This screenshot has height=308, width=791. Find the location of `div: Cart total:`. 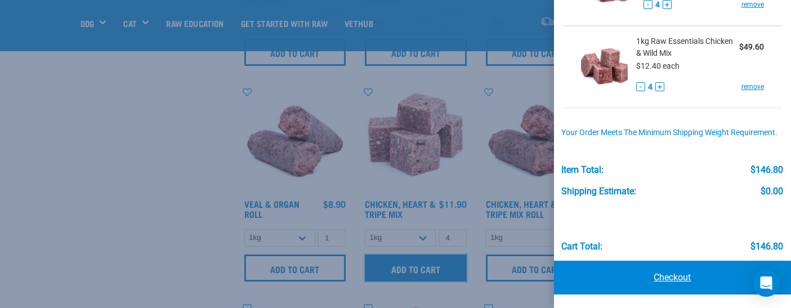

div: Cart total: is located at coordinates (581, 246).